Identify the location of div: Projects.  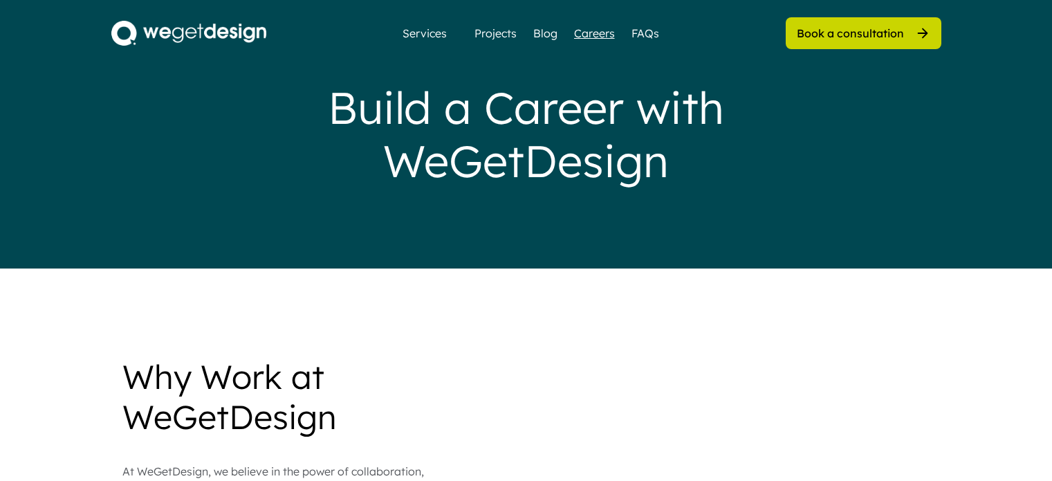
(495, 33).